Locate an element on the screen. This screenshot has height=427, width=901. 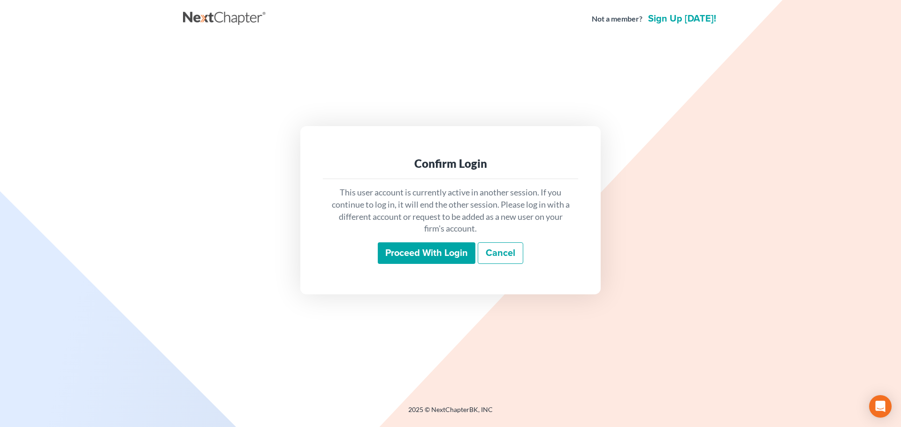
div: Open Intercom Messenger is located at coordinates (880, 407).